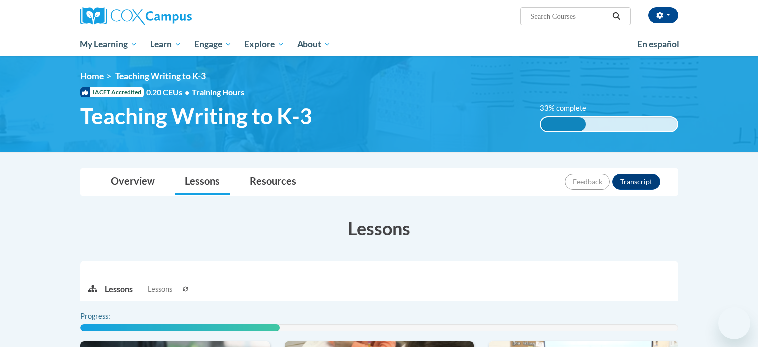  I want to click on label: Progress:, so click(109, 316).